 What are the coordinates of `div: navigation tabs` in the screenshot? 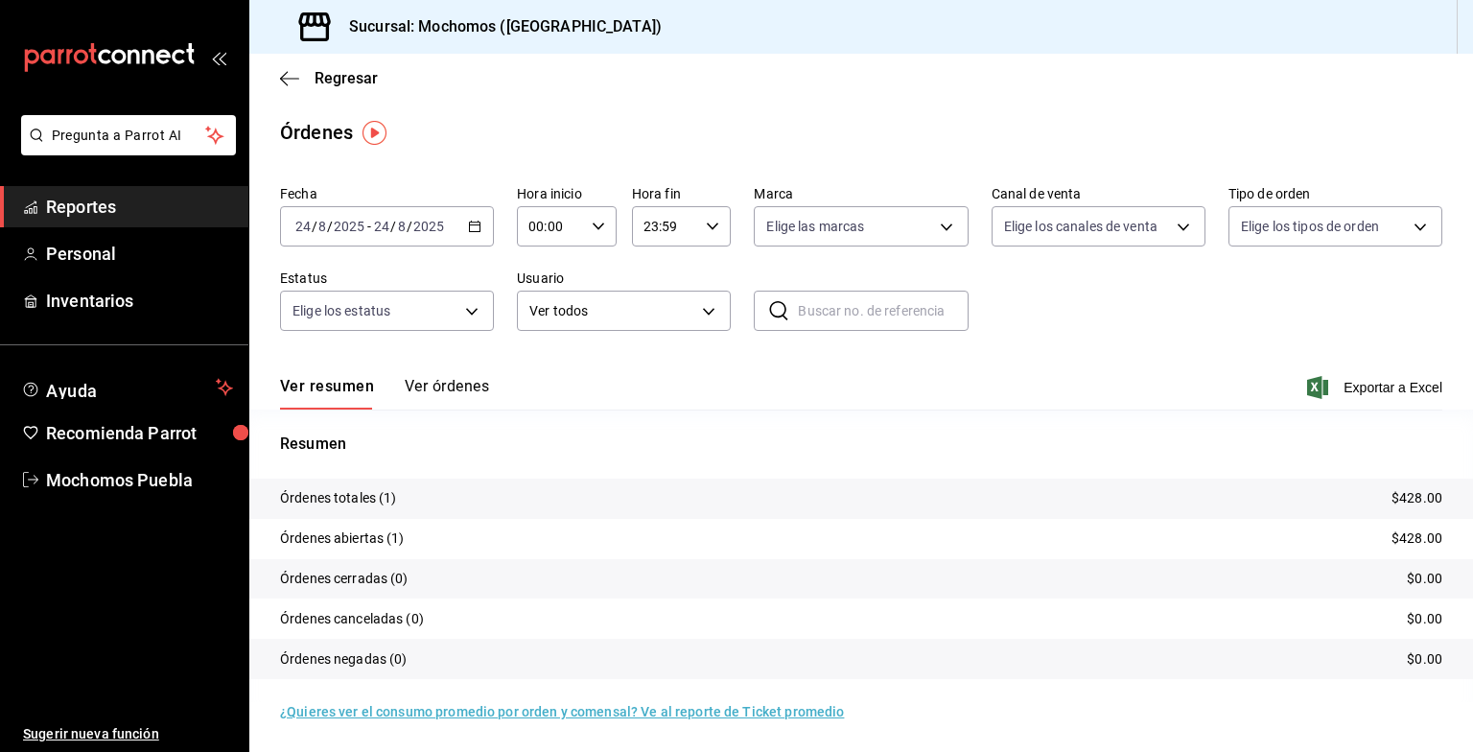 It's located at (385, 393).